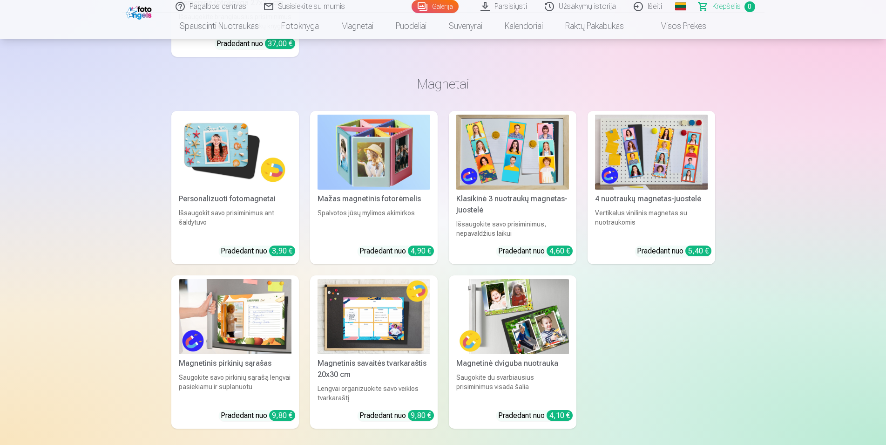 This screenshot has height=445, width=886. What do you see at coordinates (595, 26) in the screenshot?
I see `a: Raktų pakabukas` at bounding box center [595, 26].